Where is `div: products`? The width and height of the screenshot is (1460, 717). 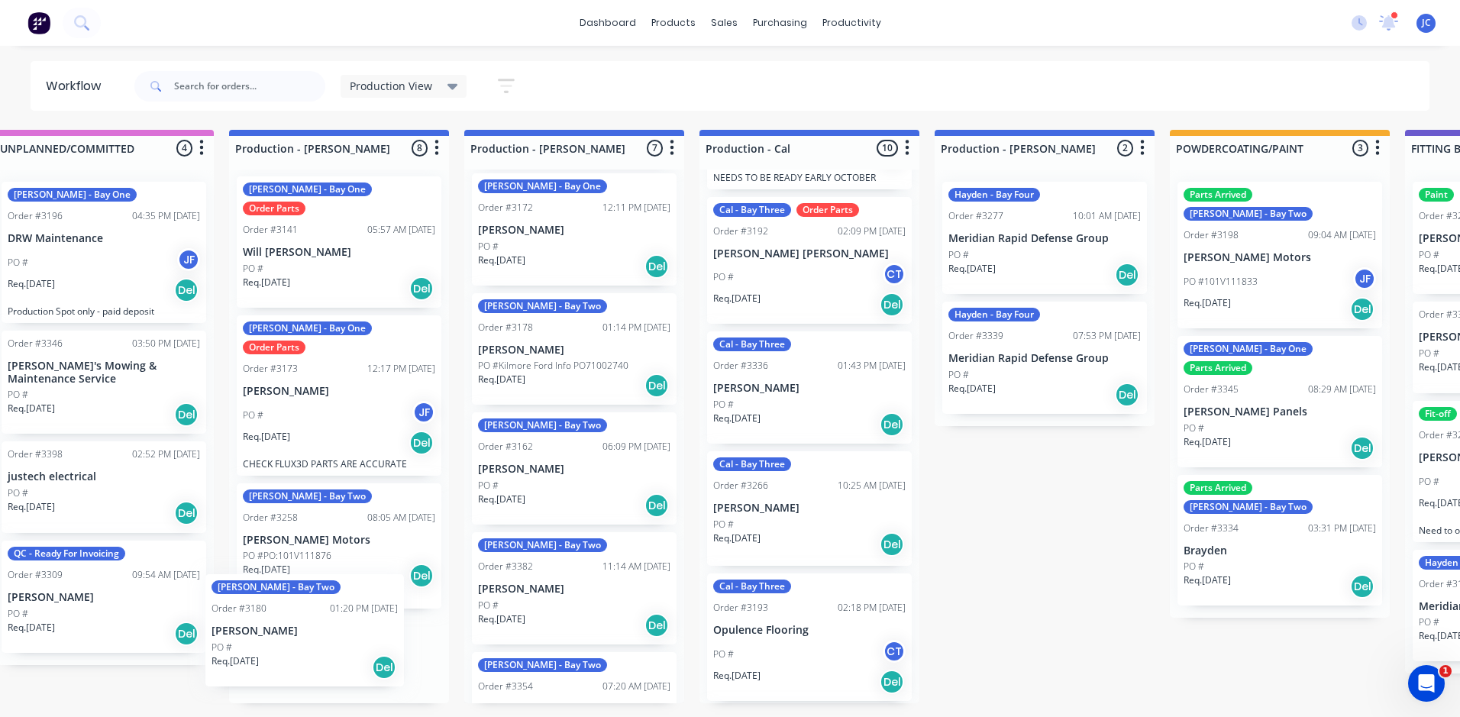
div: products is located at coordinates (673, 23).